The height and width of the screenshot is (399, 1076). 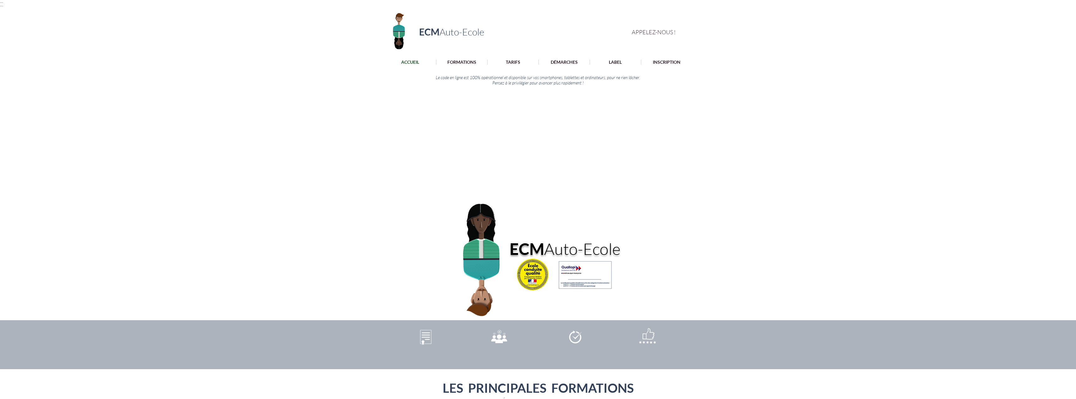 I want to click on p: INSCRIPTION, so click(x=667, y=62).